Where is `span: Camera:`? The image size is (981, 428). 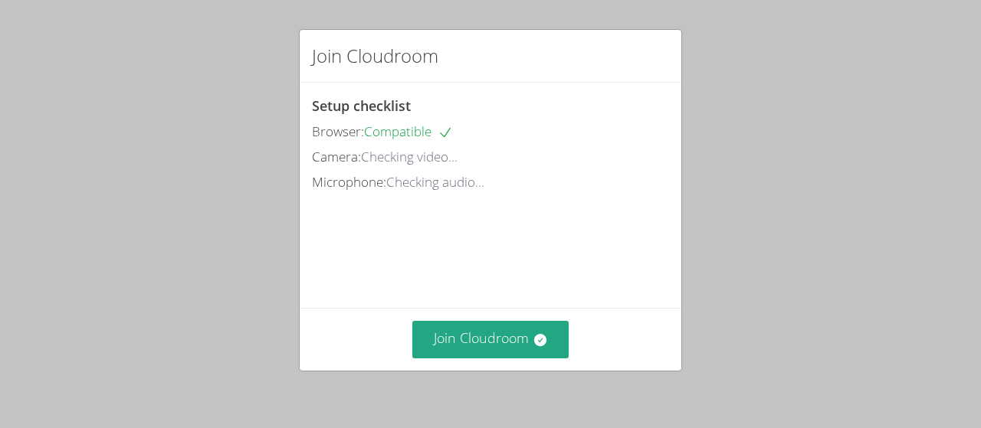 span: Camera: is located at coordinates (336, 156).